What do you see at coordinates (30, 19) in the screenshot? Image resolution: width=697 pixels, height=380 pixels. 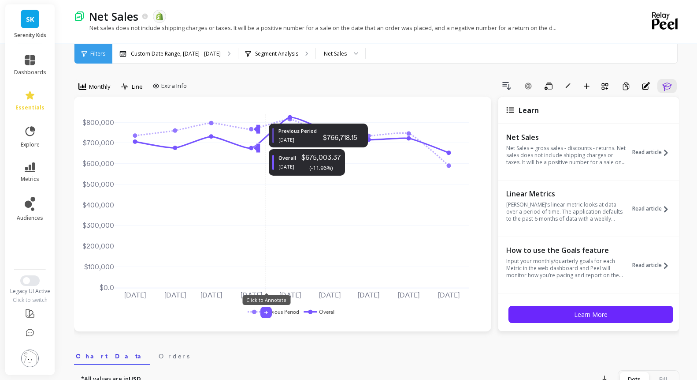 I see `span: SK` at bounding box center [30, 19].